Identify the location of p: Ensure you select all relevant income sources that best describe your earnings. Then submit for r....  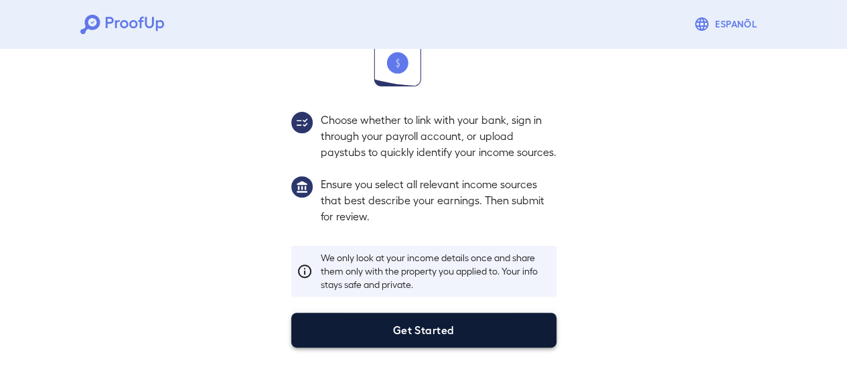
(439, 200).